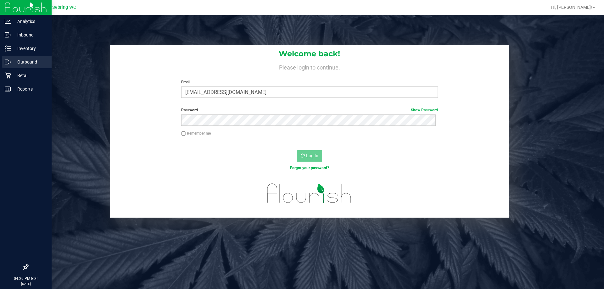 Image resolution: width=604 pixels, height=289 pixels. What do you see at coordinates (8, 35) in the screenshot?
I see `inline-svg: Inbound` at bounding box center [8, 35].